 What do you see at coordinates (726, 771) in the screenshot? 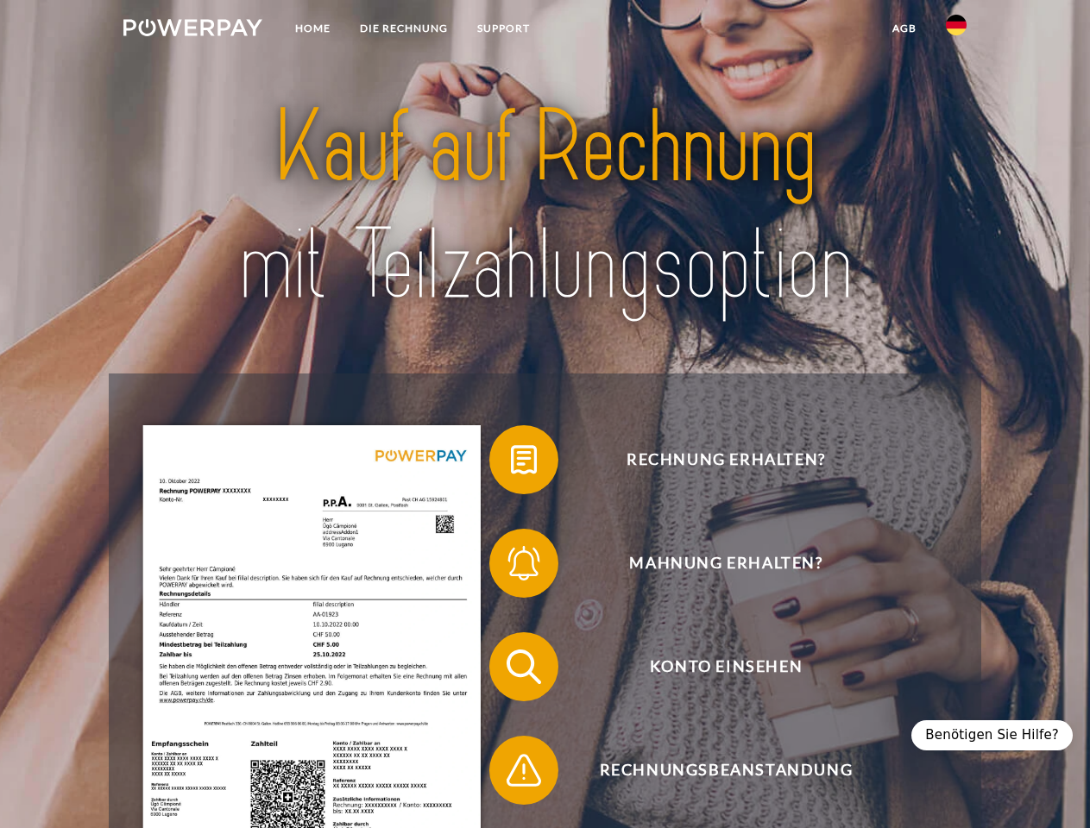
I see `span: Rechnungsbeanstandung` at bounding box center [726, 771].